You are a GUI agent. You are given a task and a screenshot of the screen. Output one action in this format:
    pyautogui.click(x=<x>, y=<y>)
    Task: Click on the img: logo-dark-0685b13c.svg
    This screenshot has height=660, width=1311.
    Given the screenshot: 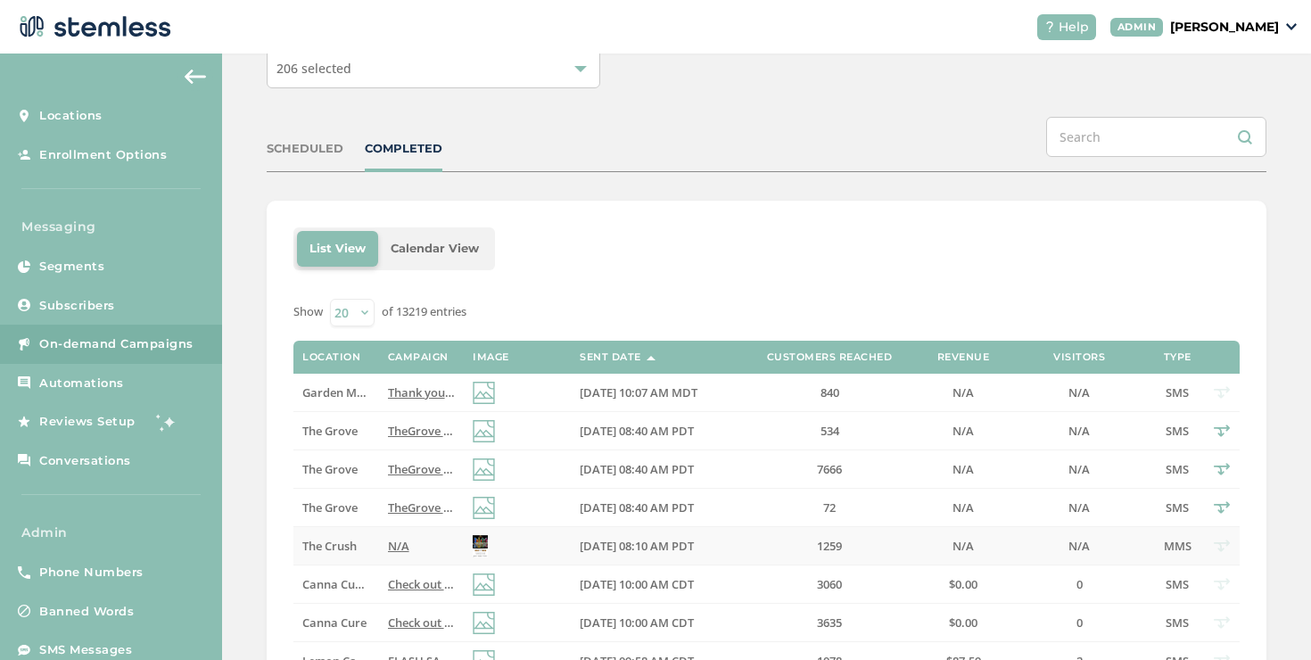 What is the action you would take?
    pyautogui.click(x=93, y=27)
    